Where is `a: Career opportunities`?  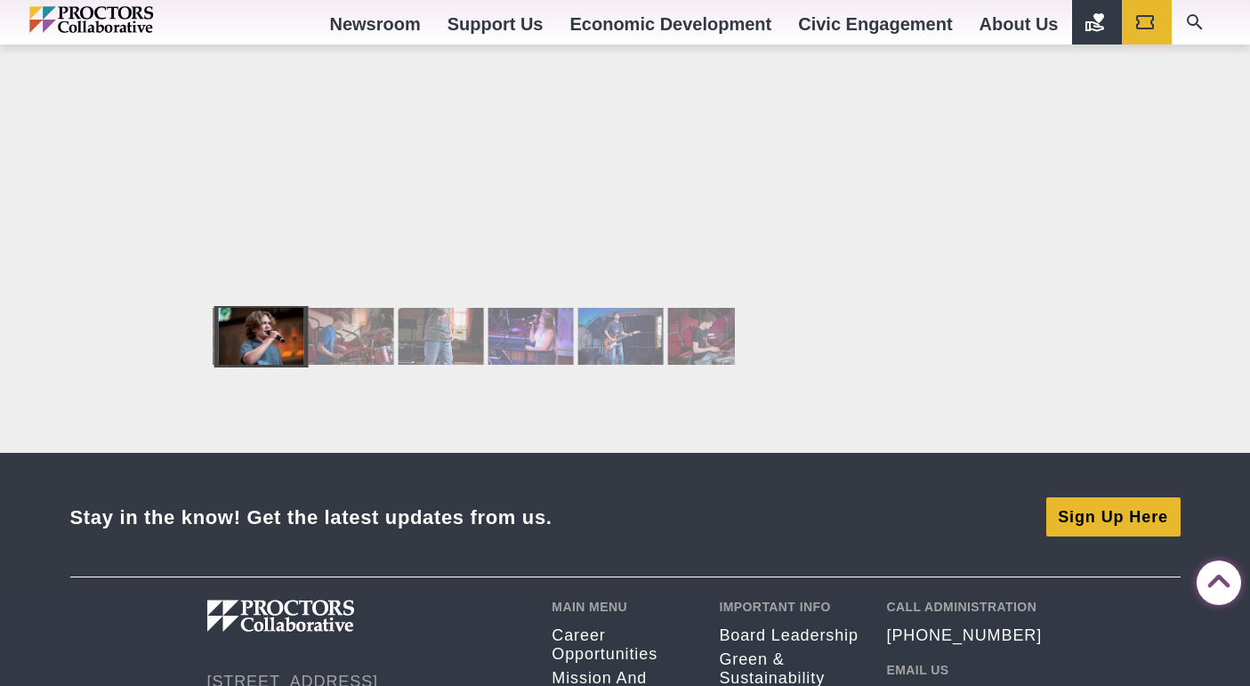 a: Career opportunities is located at coordinates (622, 645).